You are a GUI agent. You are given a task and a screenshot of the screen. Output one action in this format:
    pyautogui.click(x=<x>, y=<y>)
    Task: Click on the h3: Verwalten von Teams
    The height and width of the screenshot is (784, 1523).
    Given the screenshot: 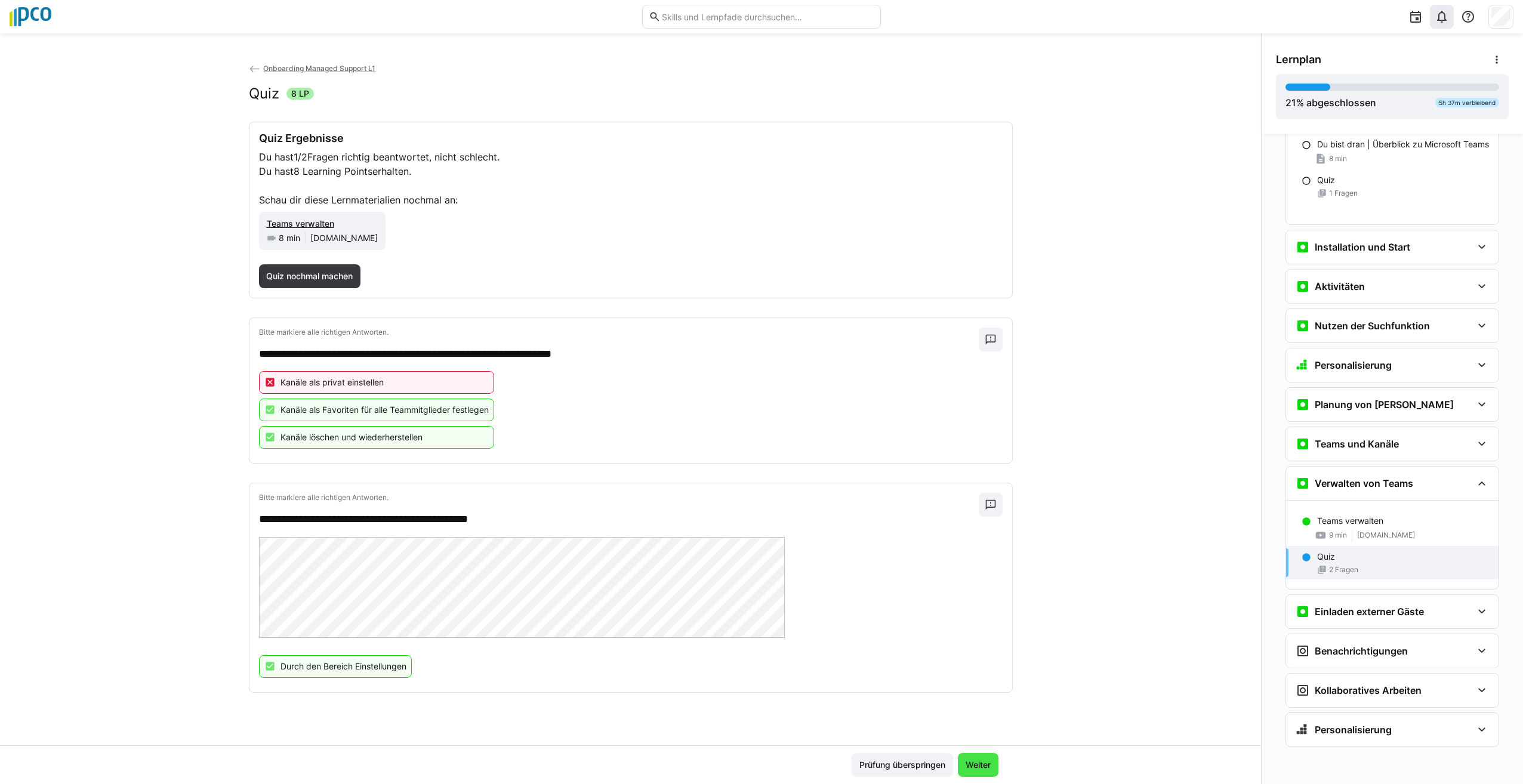 What is the action you would take?
    pyautogui.click(x=1363, y=484)
    